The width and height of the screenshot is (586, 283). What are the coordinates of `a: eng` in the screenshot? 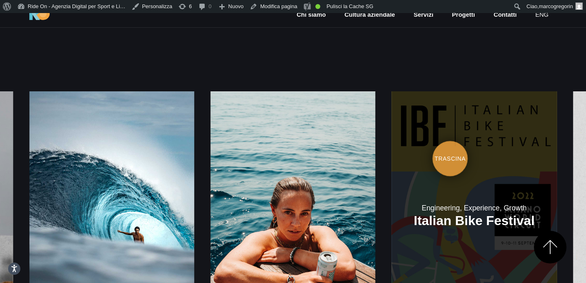 It's located at (542, 15).